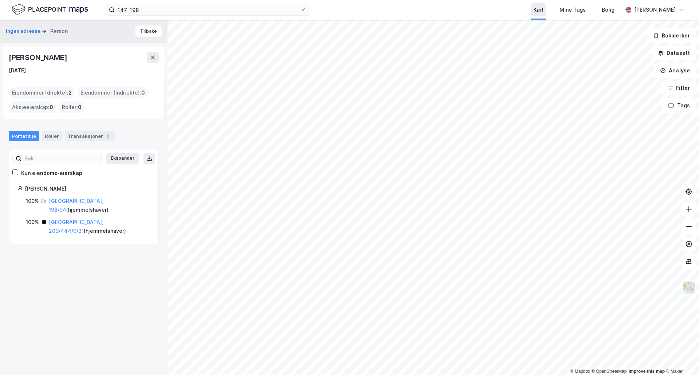  I want to click on div: Roller :, so click(72, 107).